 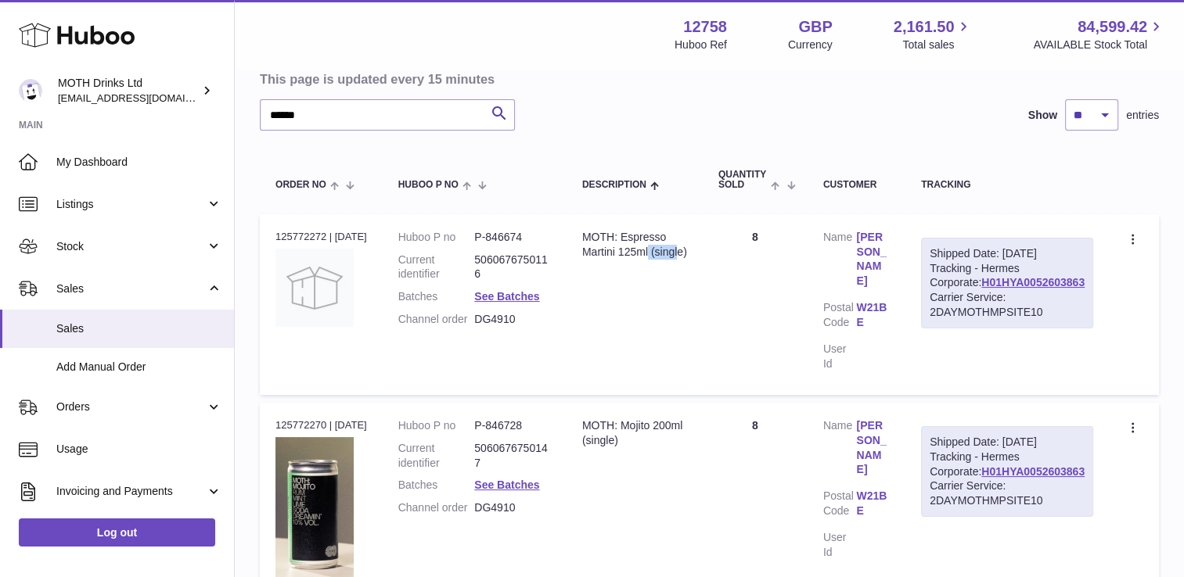 I want to click on a: 84,599.42 AVAILABLE Stock Total, so click(x=1098, y=34).